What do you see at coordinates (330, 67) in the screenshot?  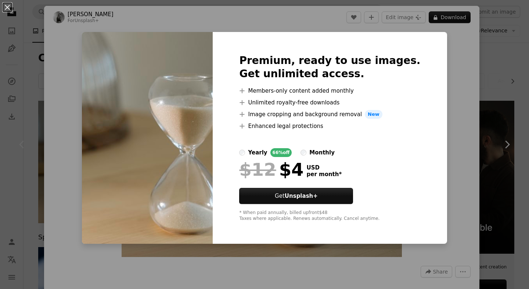 I see `h2: Premium, ready to use images. Get unlimited access.` at bounding box center [330, 67].